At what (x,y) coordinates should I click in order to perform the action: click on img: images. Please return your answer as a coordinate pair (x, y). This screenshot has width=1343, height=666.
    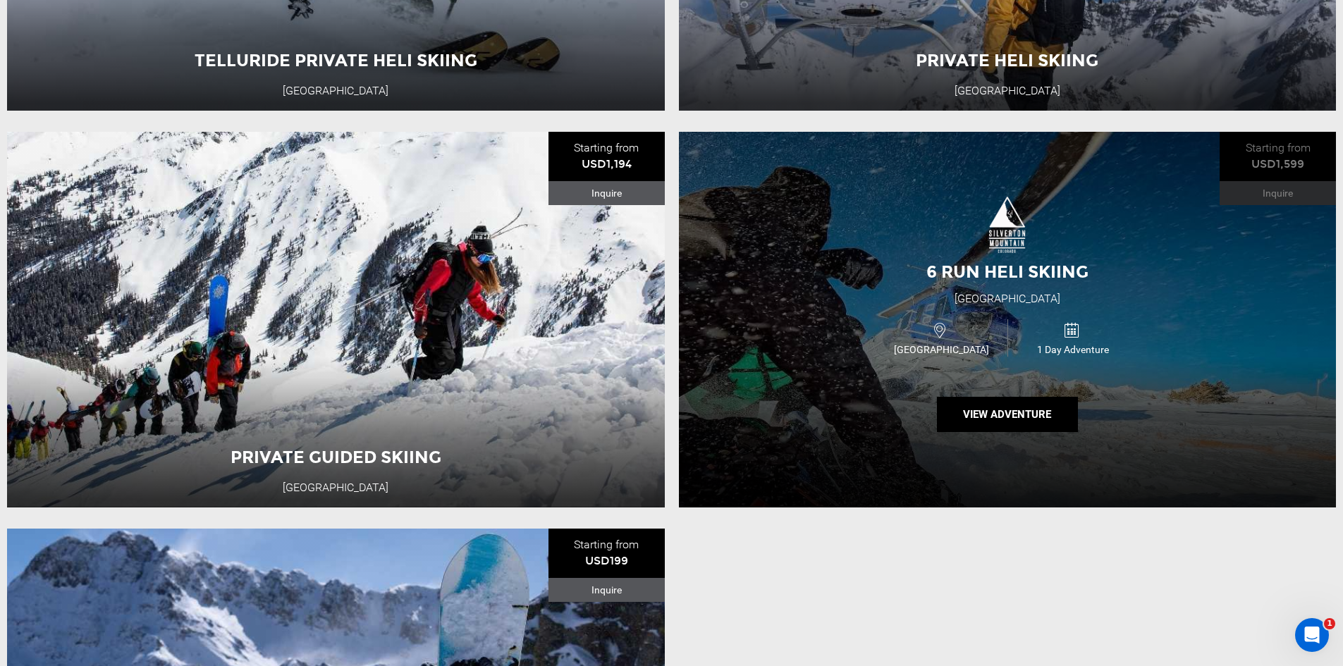
    Looking at the image, I should click on (1007, 225).